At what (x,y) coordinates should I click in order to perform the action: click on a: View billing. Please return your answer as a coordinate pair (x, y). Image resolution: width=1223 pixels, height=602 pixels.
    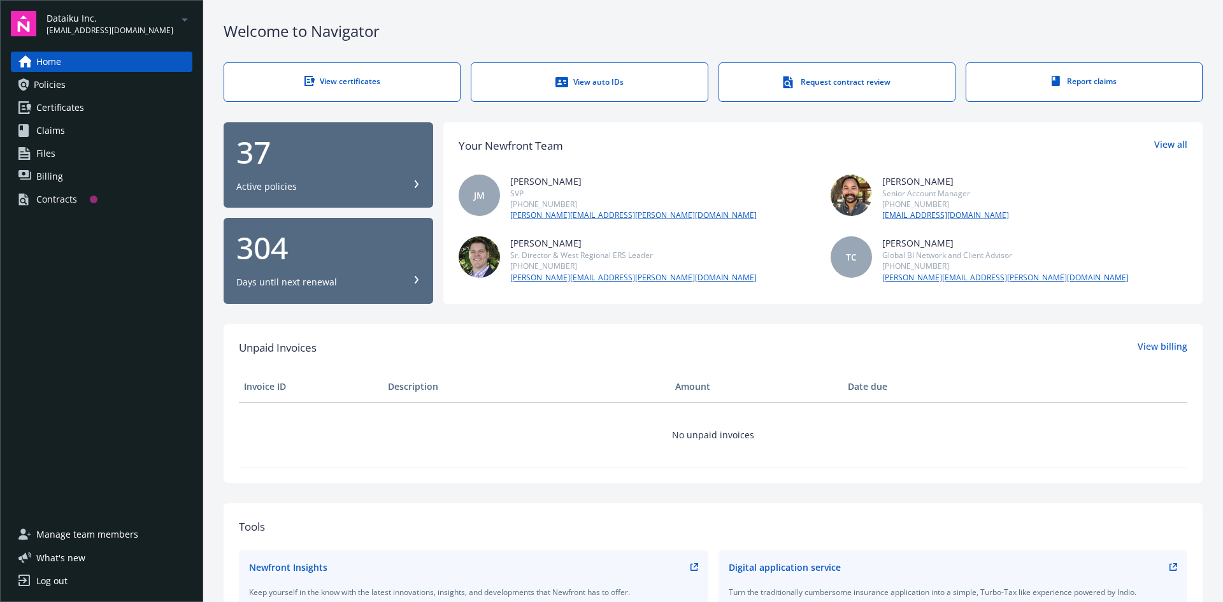
    Looking at the image, I should click on (1163, 348).